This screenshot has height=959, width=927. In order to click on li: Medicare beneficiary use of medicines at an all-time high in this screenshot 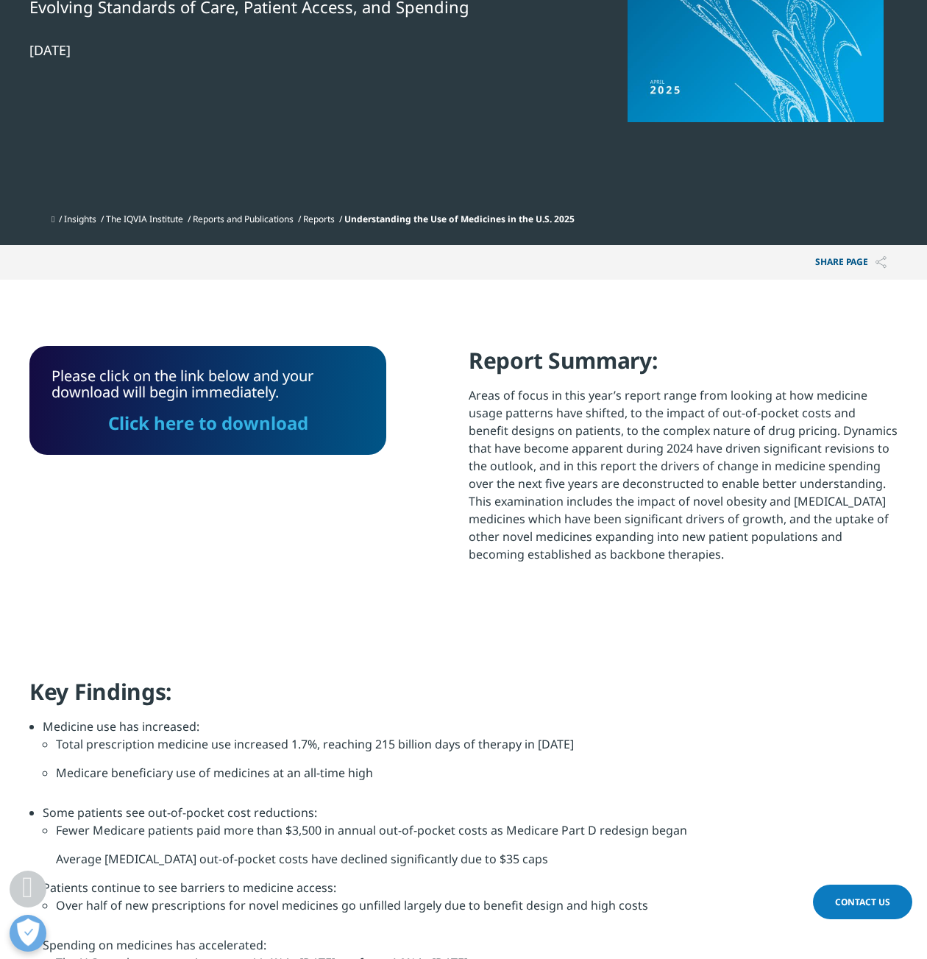, I will do `click(477, 778)`.